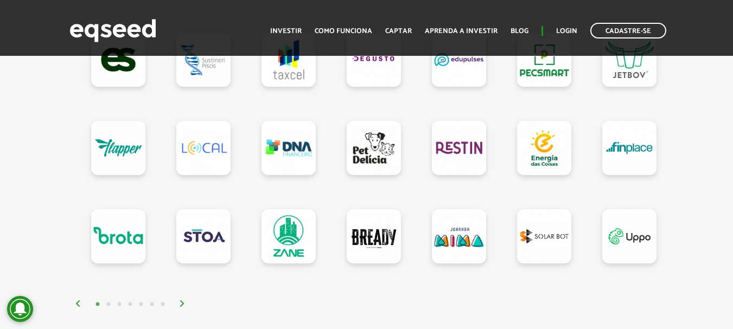  I want to click on a: Restin, so click(459, 148).